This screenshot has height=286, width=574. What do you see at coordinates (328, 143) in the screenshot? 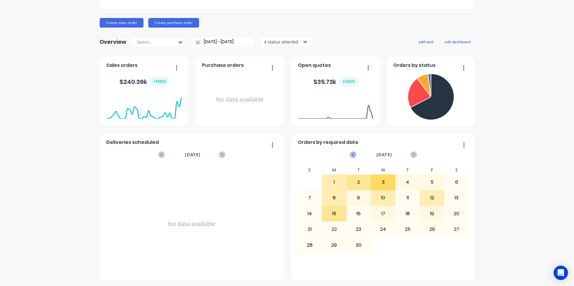
I see `span: Orders by required date` at bounding box center [328, 143].